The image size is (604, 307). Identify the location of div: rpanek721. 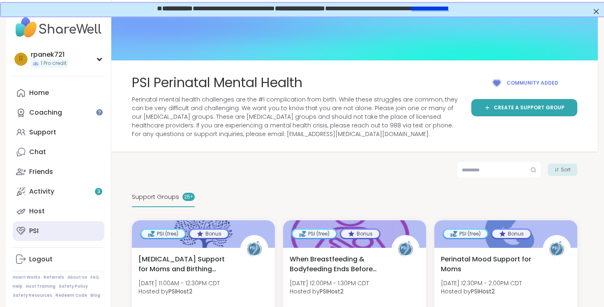
(49, 55).